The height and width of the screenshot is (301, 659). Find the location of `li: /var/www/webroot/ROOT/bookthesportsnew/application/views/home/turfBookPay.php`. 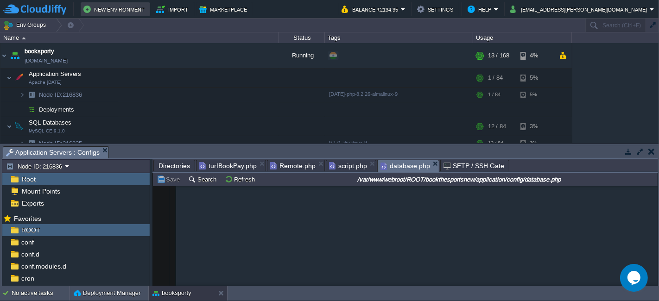

li: /var/www/webroot/ROOT/bookthesportsnew/application/views/home/turfBookPay.php is located at coordinates (231, 166).